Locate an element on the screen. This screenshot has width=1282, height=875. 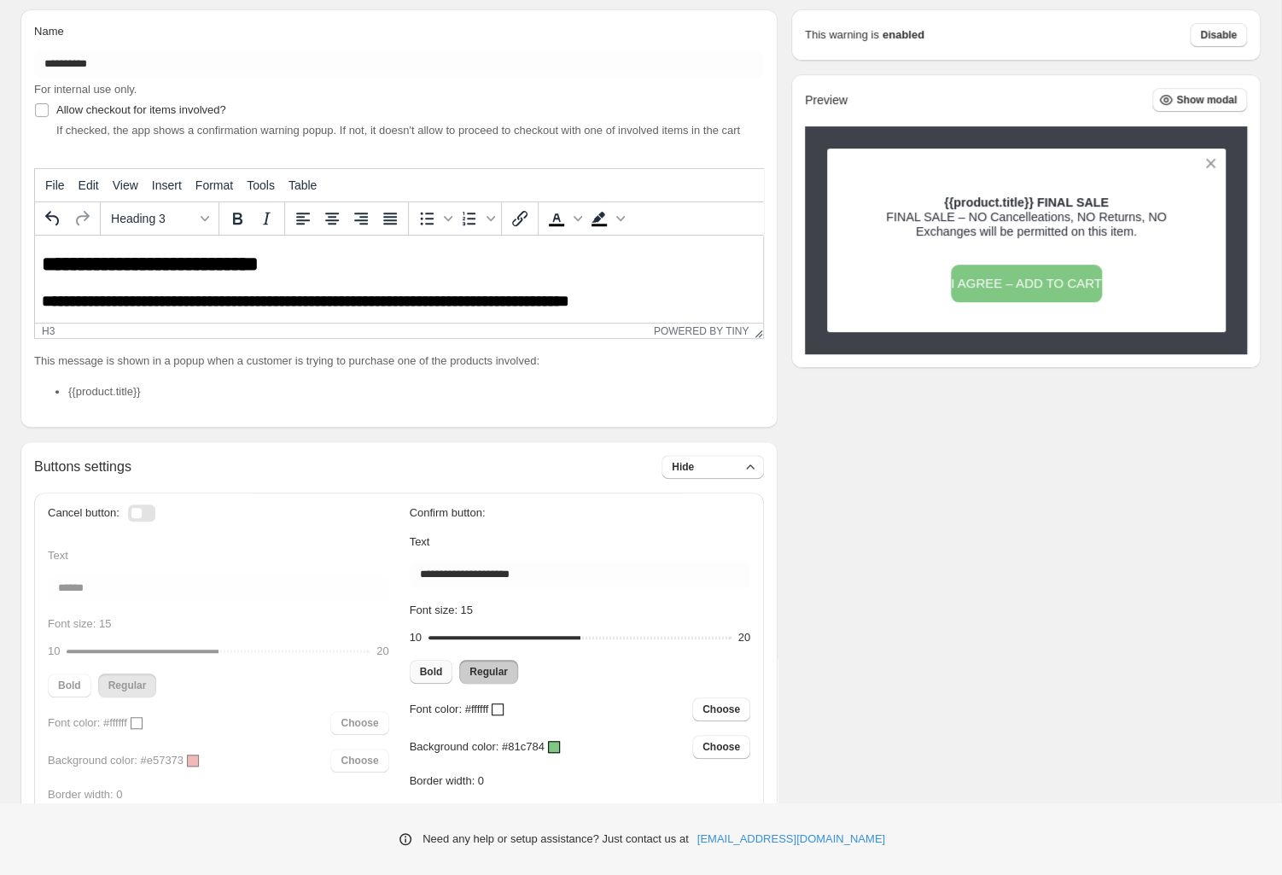
span: Edit is located at coordinates (89, 185).